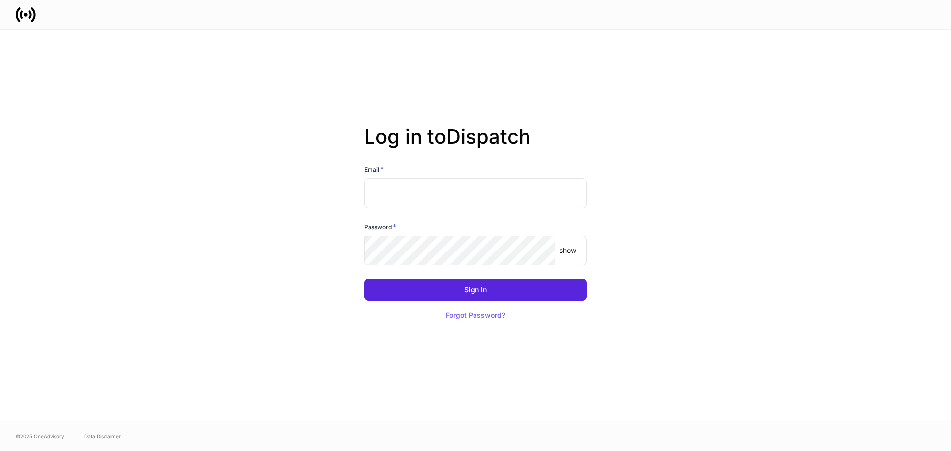  What do you see at coordinates (476, 290) in the screenshot?
I see `button: Sign In` at bounding box center [476, 290].